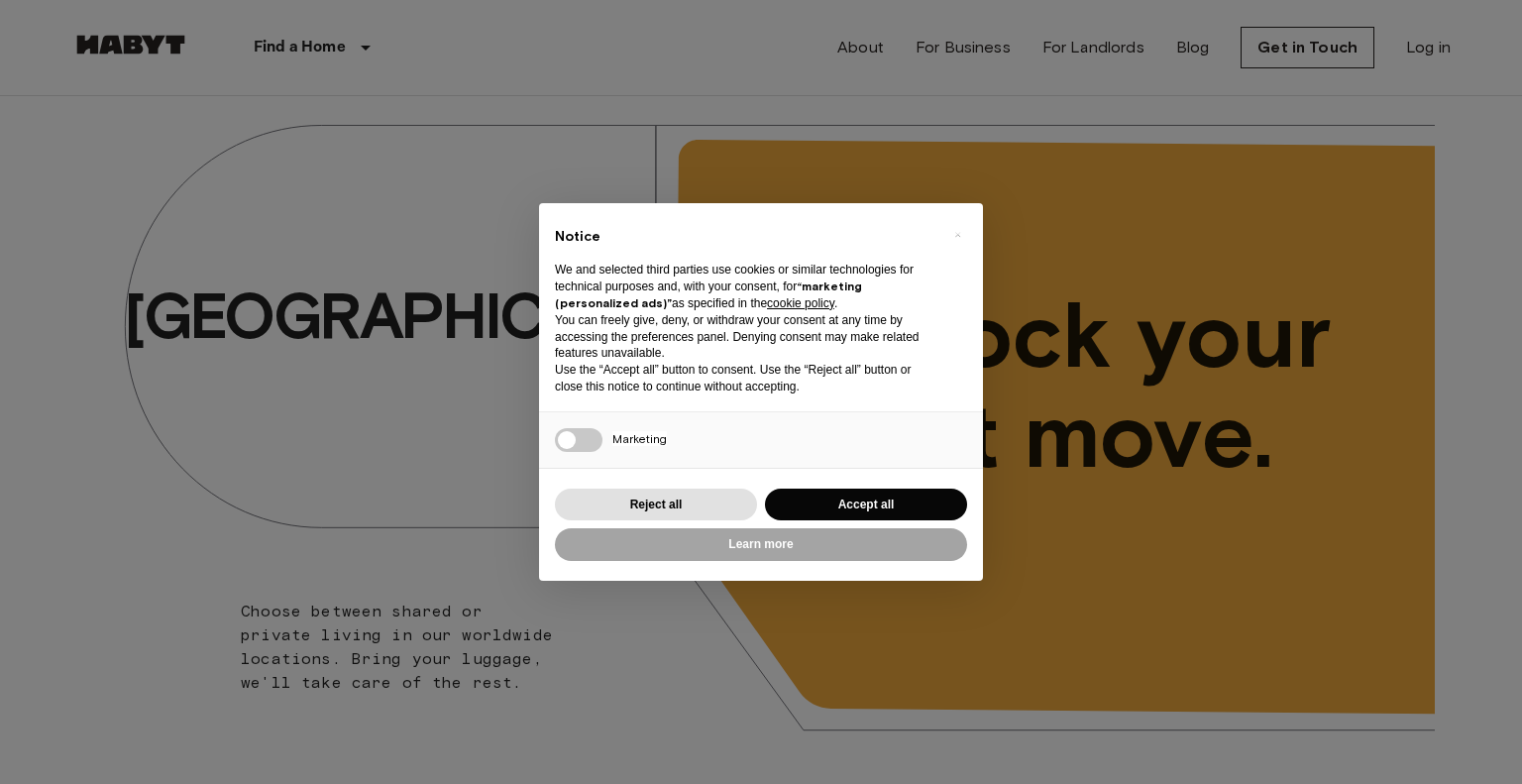  What do you see at coordinates (639, 438) in the screenshot?
I see `span: Marketing` at bounding box center [639, 438].